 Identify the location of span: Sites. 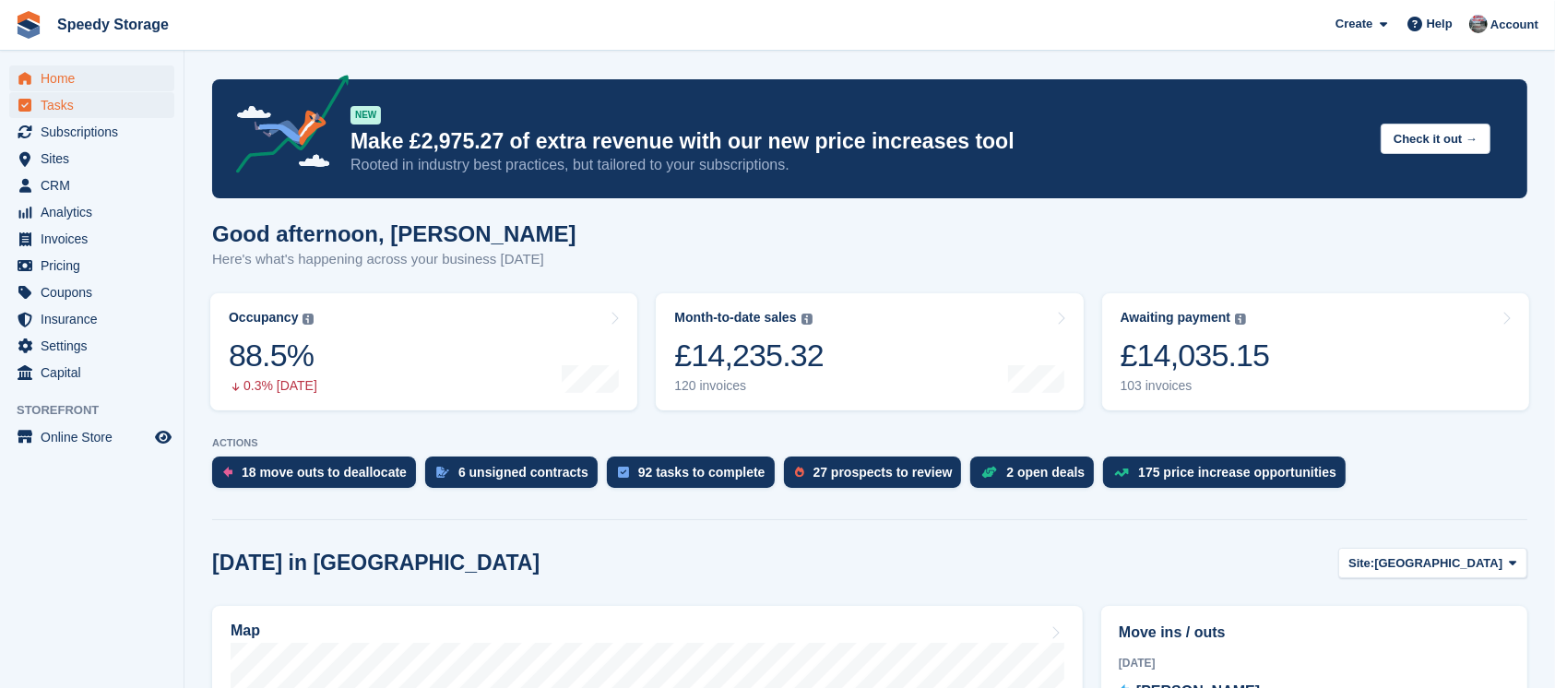
(96, 159).